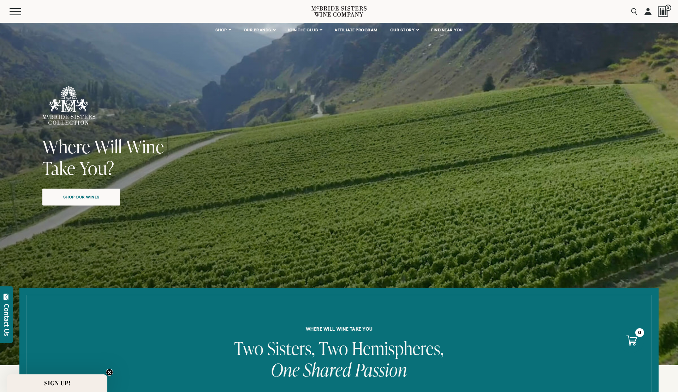 The height and width of the screenshot is (392, 678). Describe the element at coordinates (303, 30) in the screenshot. I see `span: JOIN THE CLUB` at that location.